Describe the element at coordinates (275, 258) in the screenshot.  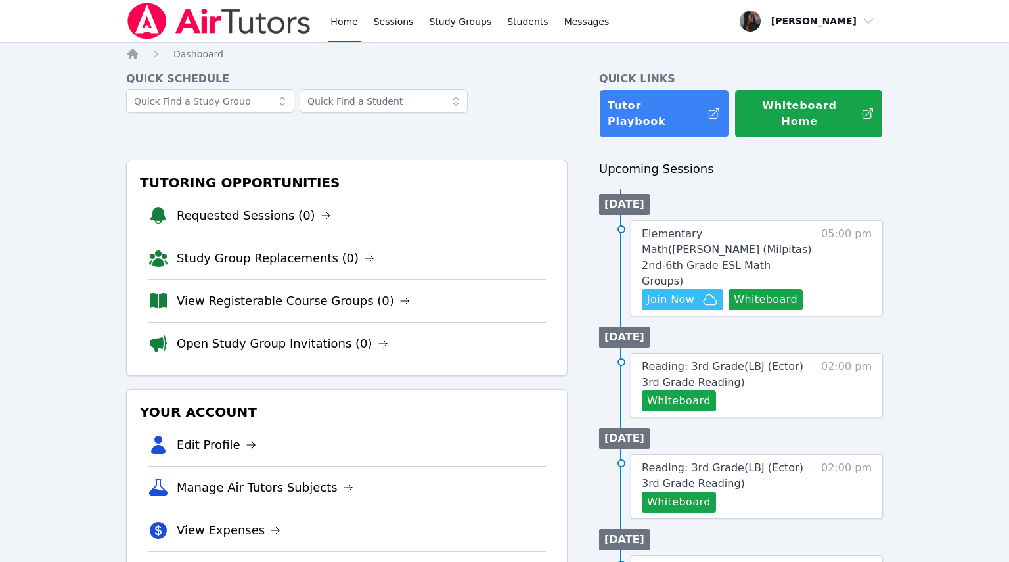
I see `a: Study Group Replacements (0)` at that location.